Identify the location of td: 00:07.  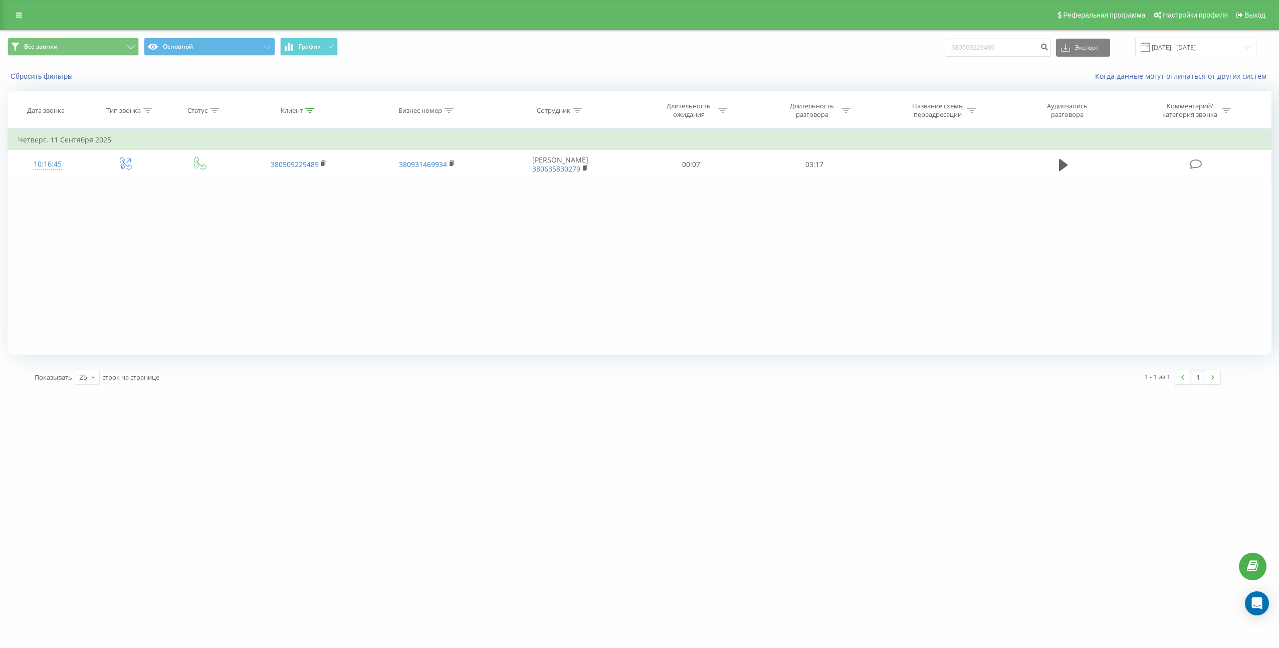
(691, 164).